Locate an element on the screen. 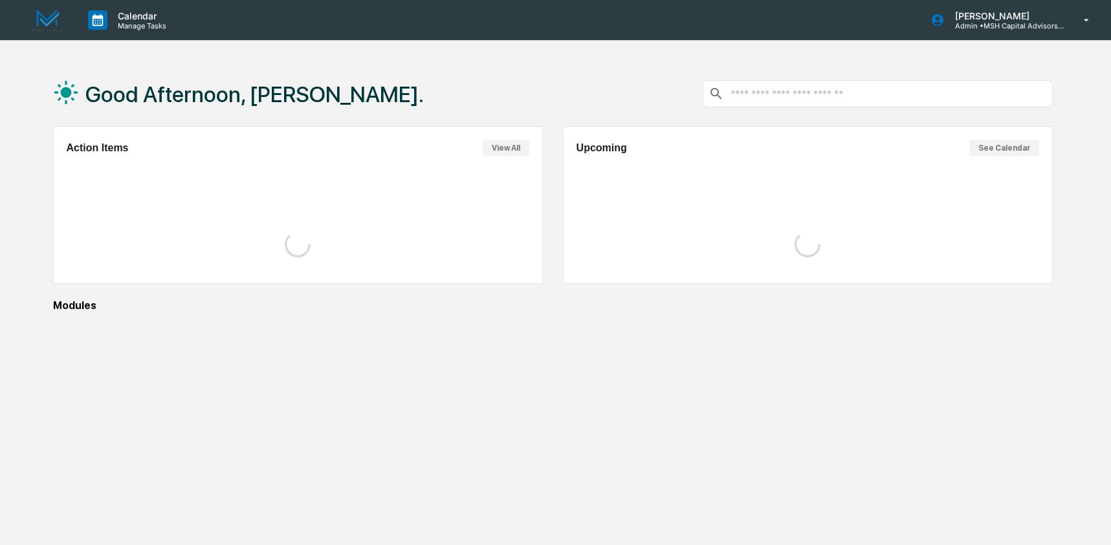  button: See Calendar is located at coordinates (1004, 148).